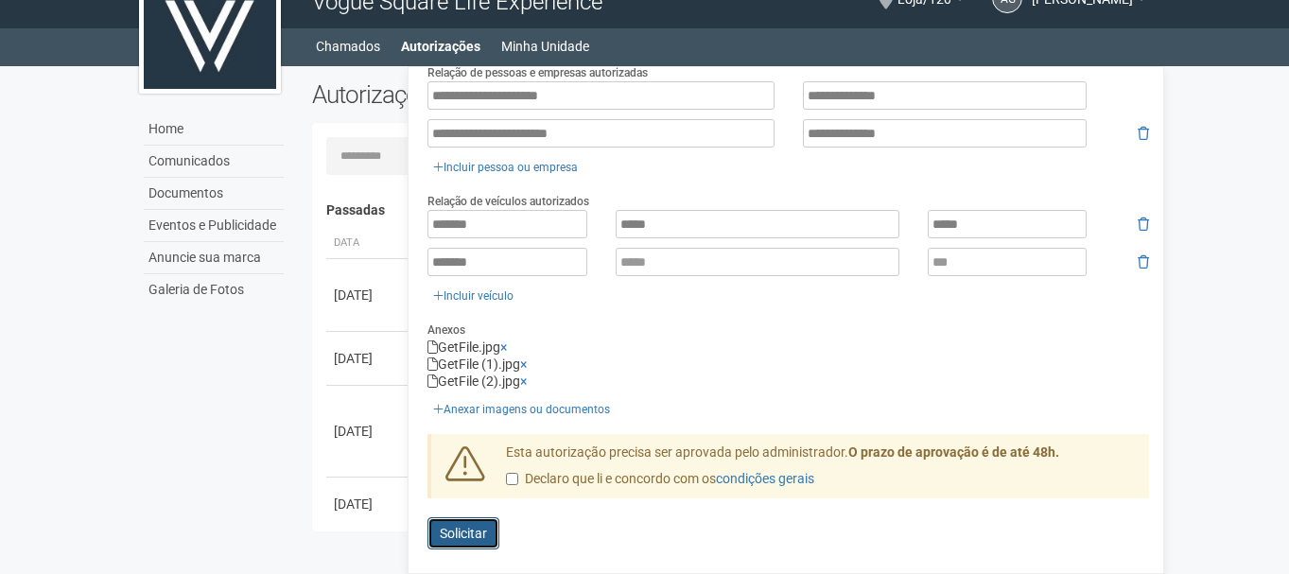 This screenshot has width=1289, height=574. What do you see at coordinates (515, 95) in the screenshot?
I see `h2: Autorizações` at bounding box center [515, 95].